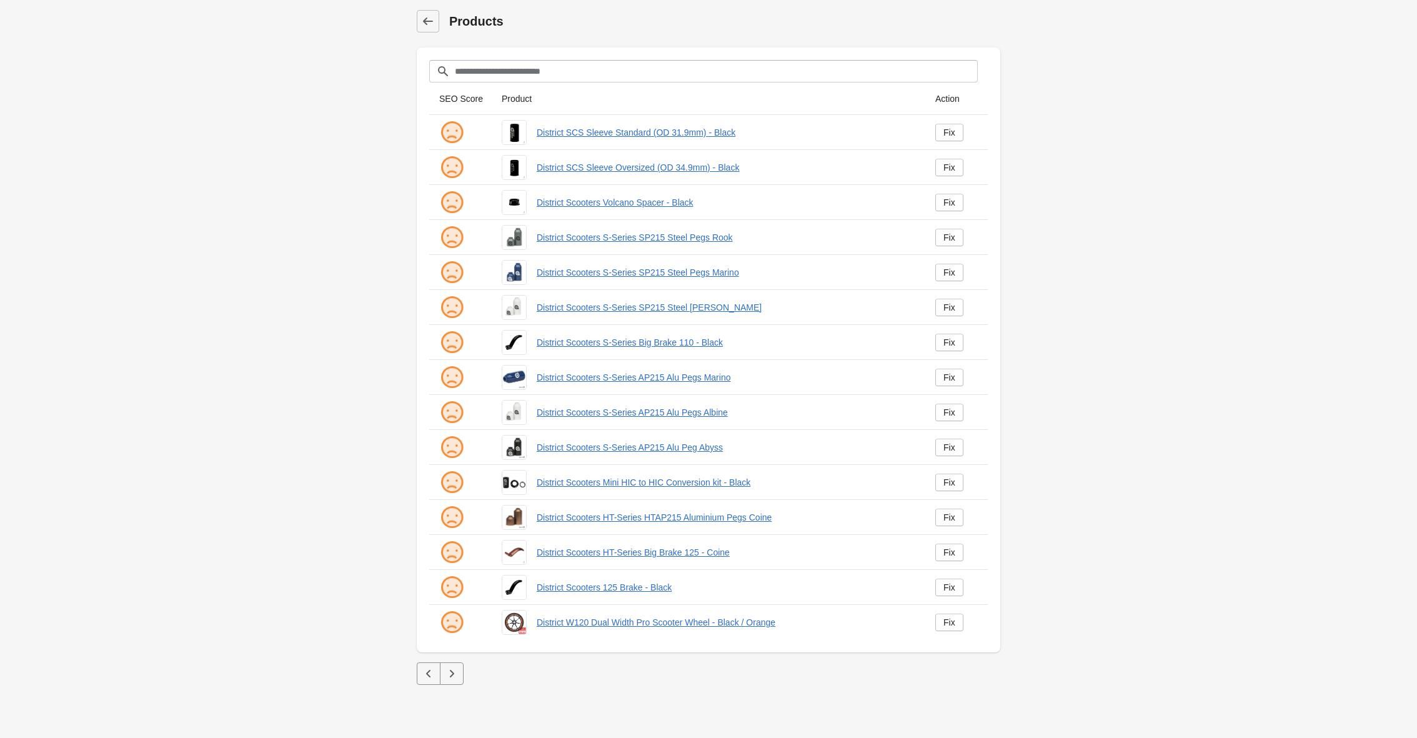  I want to click on a: District Scooters S-Series AP215 Alu Pegs Marino, so click(726, 377).